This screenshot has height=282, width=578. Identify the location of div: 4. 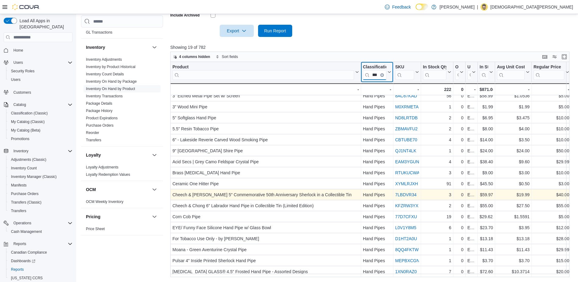
(437, 162).